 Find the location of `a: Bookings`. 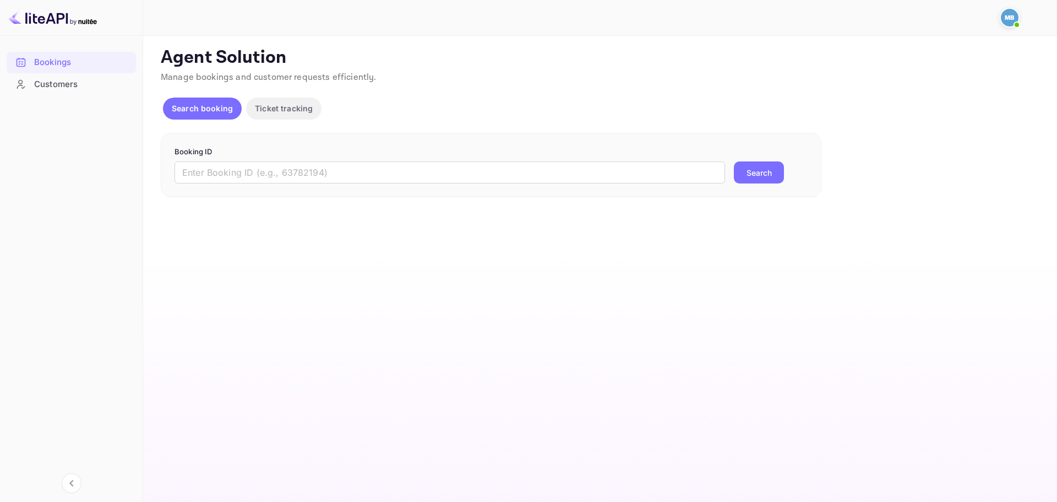

a: Bookings is located at coordinates (71, 62).